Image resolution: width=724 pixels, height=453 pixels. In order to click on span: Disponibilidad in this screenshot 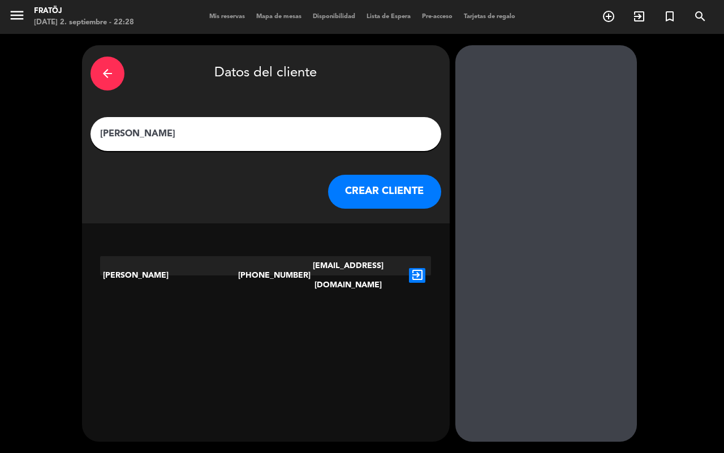, I will do `click(334, 16)`.